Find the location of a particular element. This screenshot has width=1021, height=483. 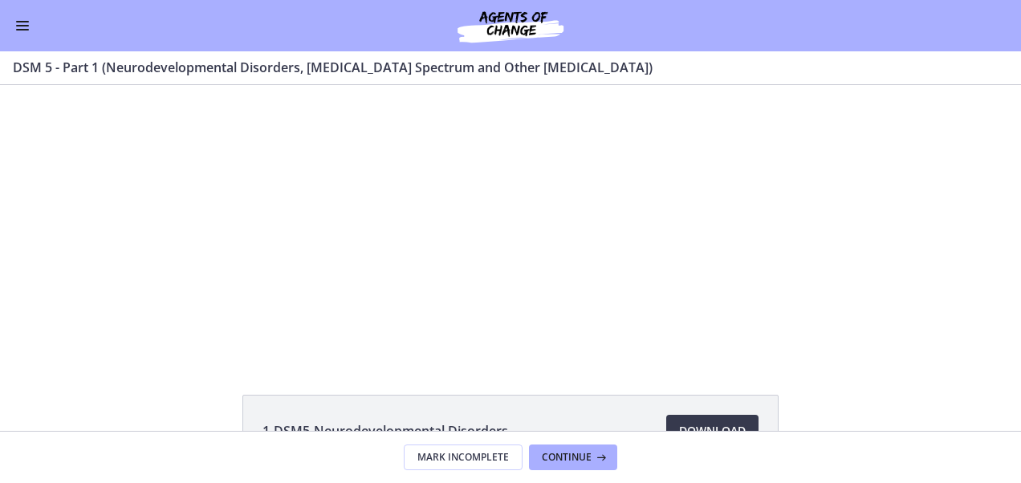

span: Download is located at coordinates (712, 431).